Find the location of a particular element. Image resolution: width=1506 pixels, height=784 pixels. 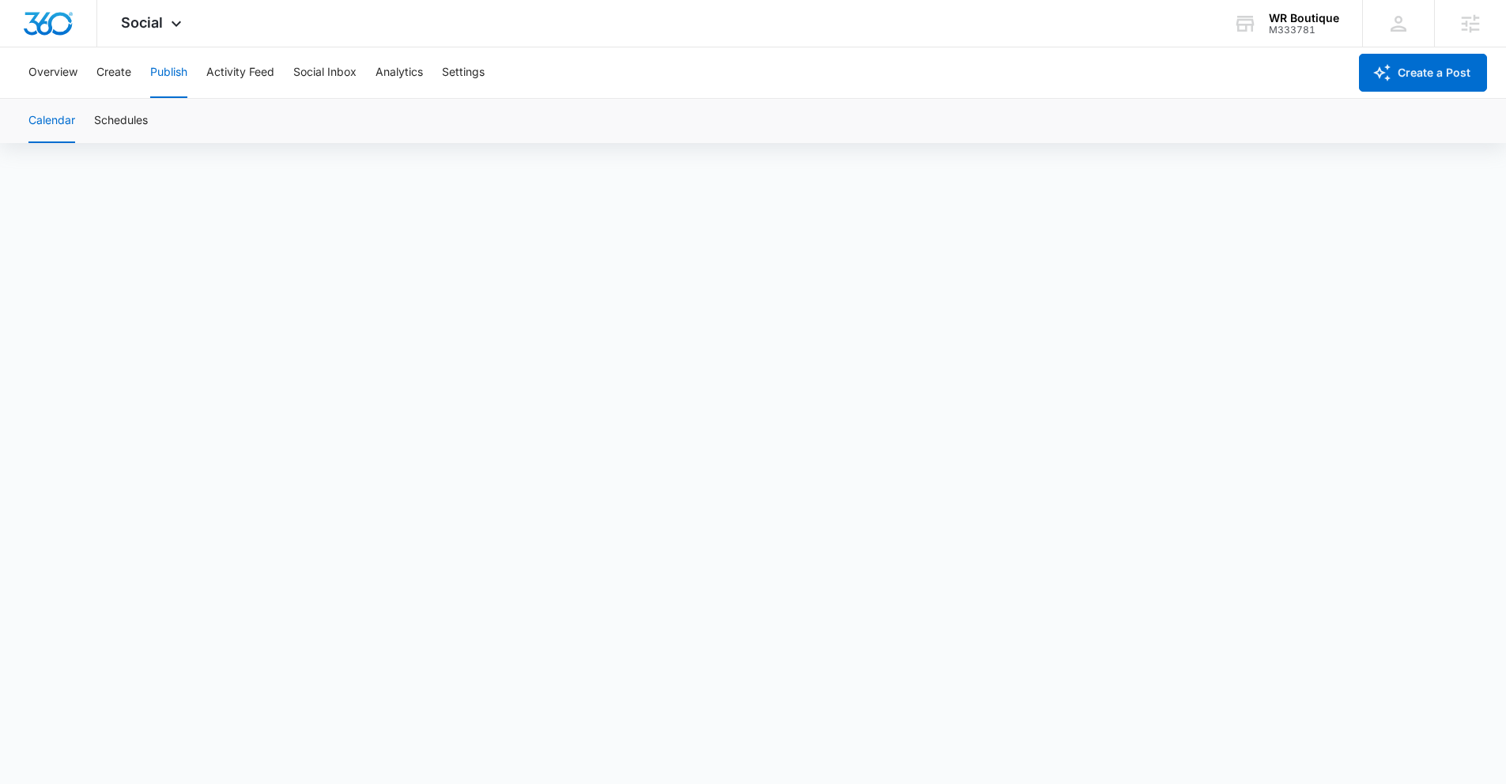

span: Social is located at coordinates (141, 22).